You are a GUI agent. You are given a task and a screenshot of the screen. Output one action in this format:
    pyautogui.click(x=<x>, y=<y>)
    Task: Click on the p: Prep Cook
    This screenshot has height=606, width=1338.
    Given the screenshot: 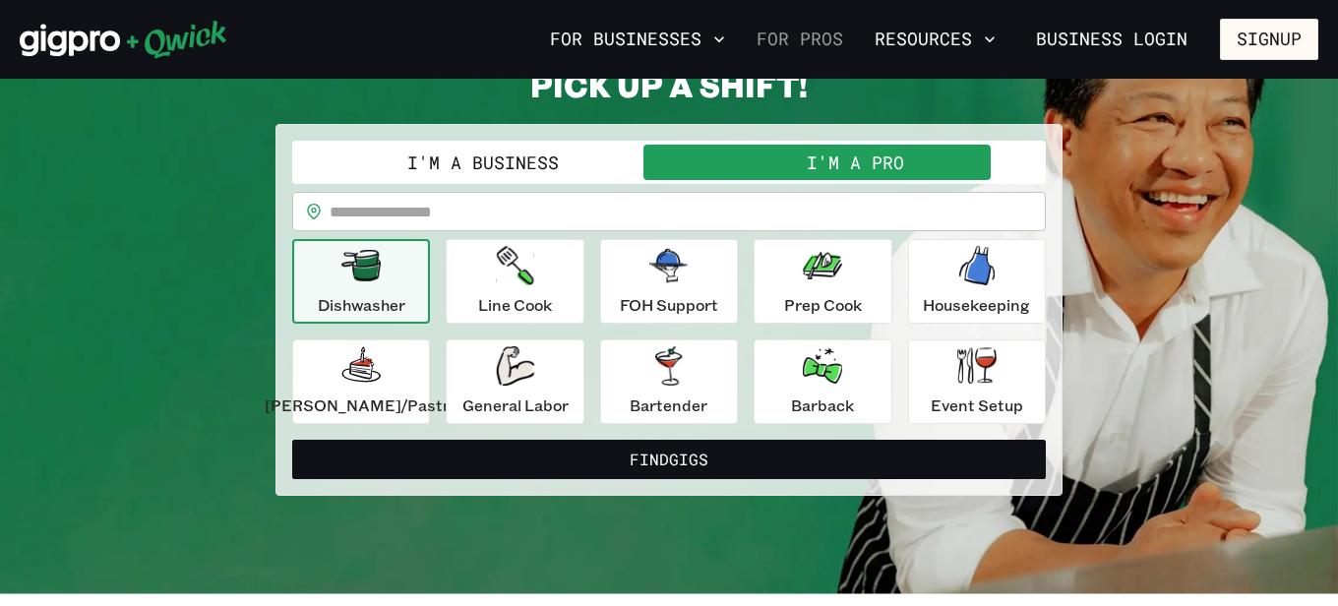 What is the action you would take?
    pyautogui.click(x=823, y=305)
    